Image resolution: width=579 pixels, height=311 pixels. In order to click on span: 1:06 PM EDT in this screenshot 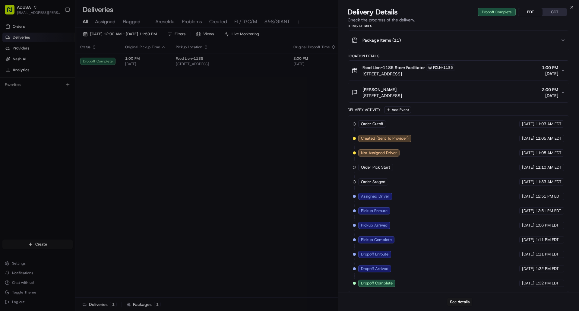, I will do `click(547, 225)`.